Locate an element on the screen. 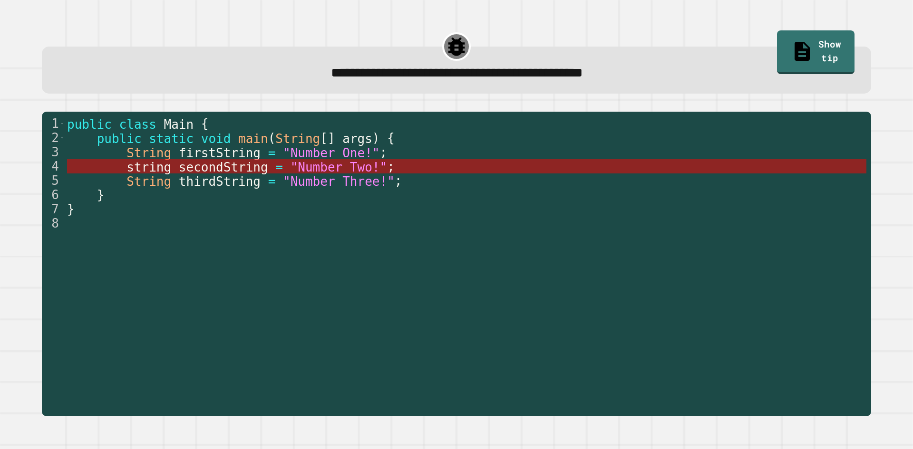 This screenshot has width=913, height=449. div: 4 is located at coordinates (53, 166).